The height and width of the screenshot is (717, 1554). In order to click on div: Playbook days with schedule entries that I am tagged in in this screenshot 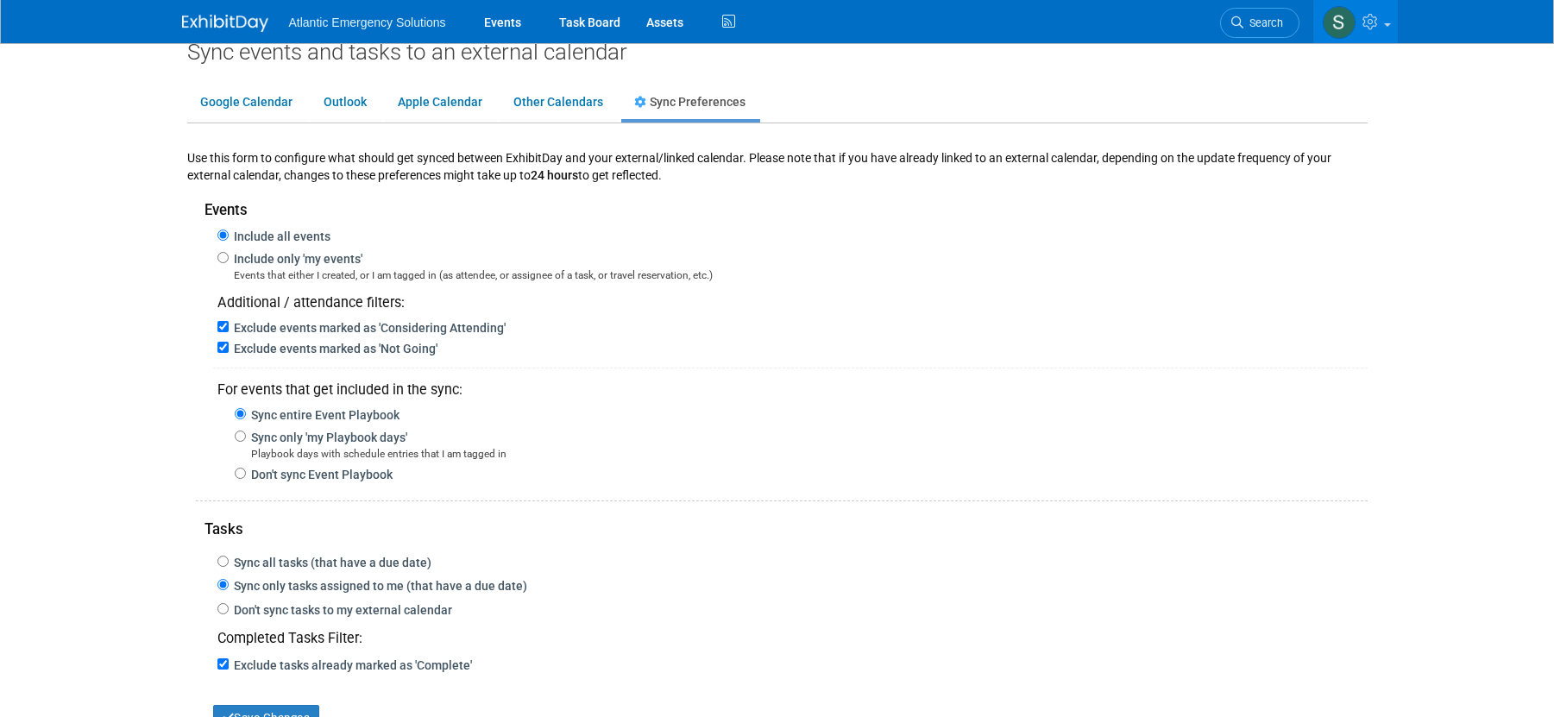, I will do `click(801, 453)`.